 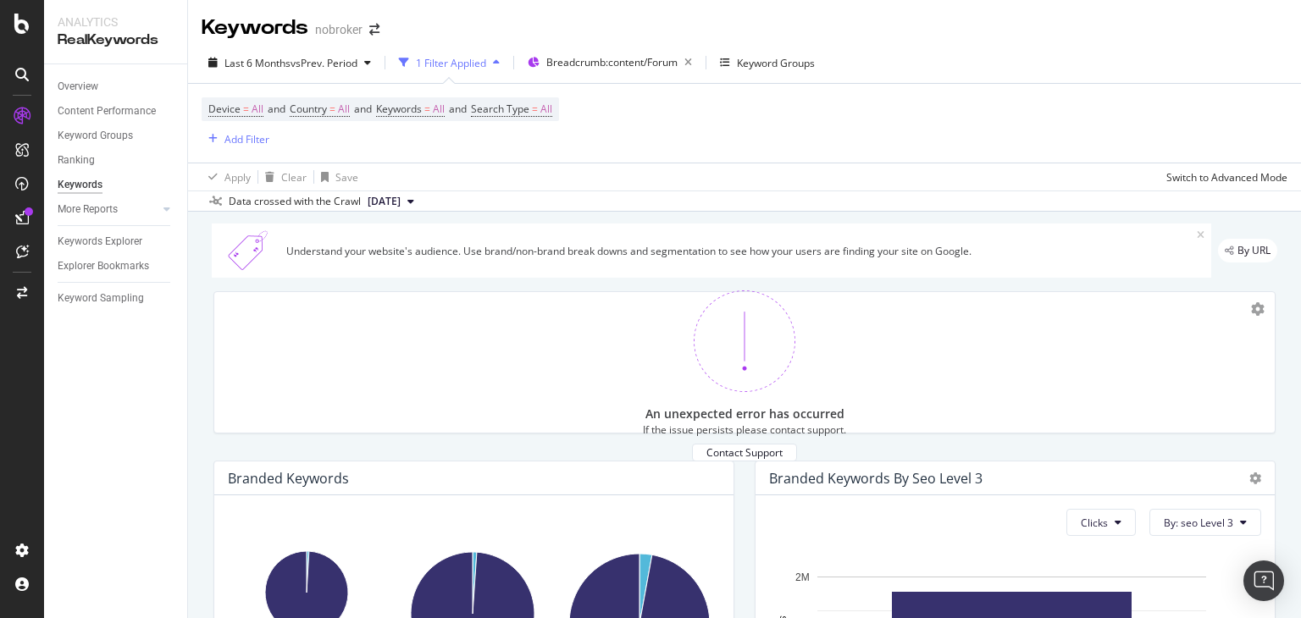 I want to click on button: 1 Filter Applied, so click(x=449, y=63).